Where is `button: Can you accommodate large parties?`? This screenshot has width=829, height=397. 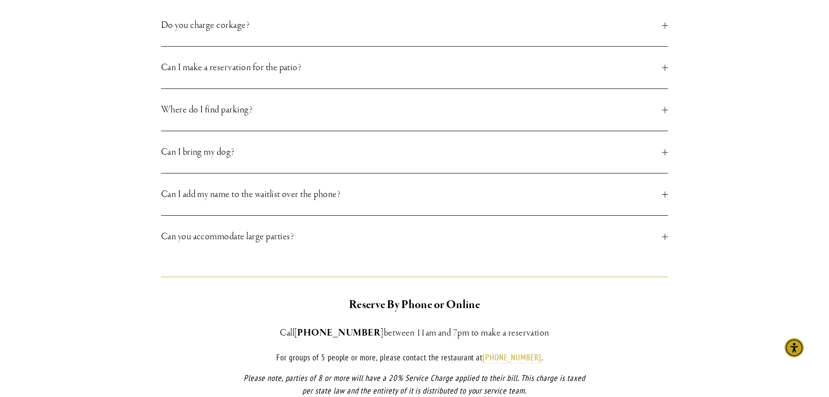 button: Can you accommodate large parties? is located at coordinates (415, 236).